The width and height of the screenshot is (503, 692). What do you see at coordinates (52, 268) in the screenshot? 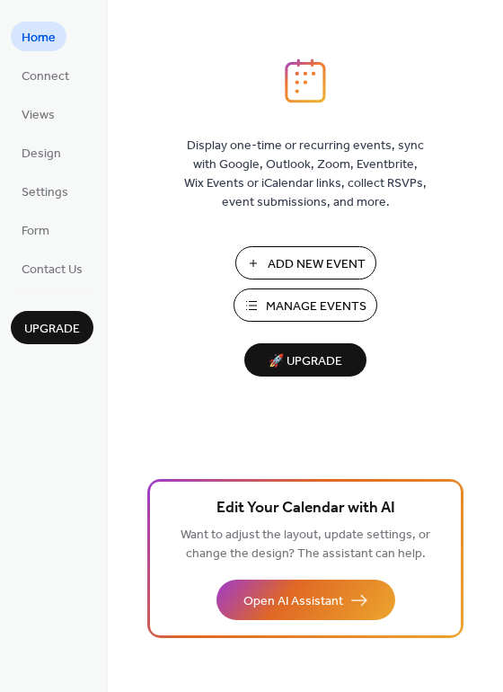
I see `a: Contact Us` at bounding box center [52, 268].